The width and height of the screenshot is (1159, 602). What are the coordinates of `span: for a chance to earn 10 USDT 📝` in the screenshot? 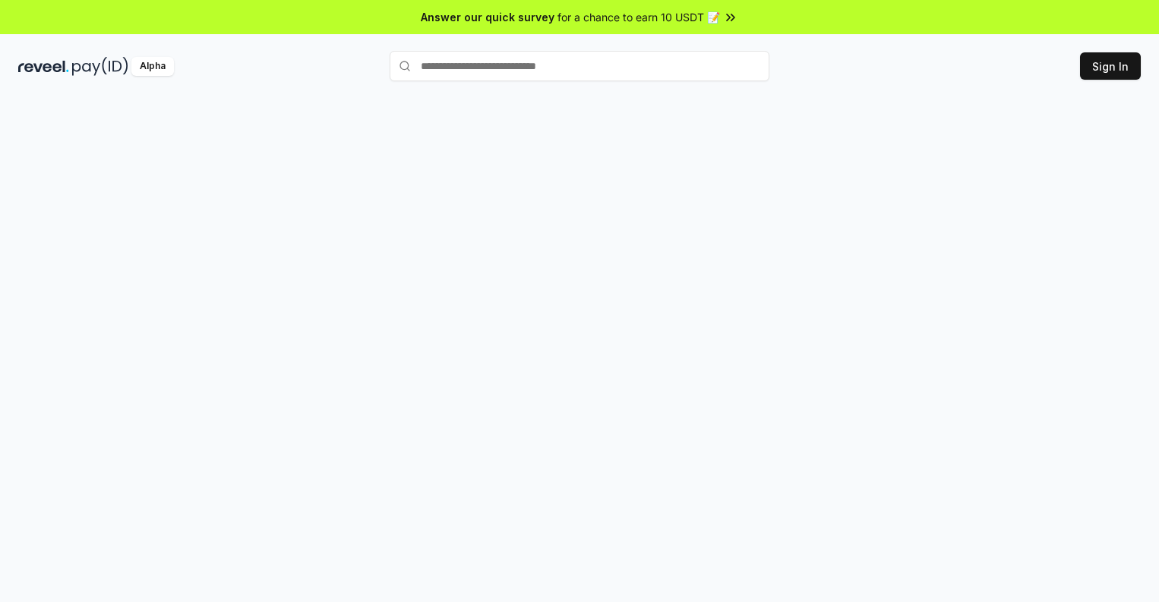 It's located at (639, 17).